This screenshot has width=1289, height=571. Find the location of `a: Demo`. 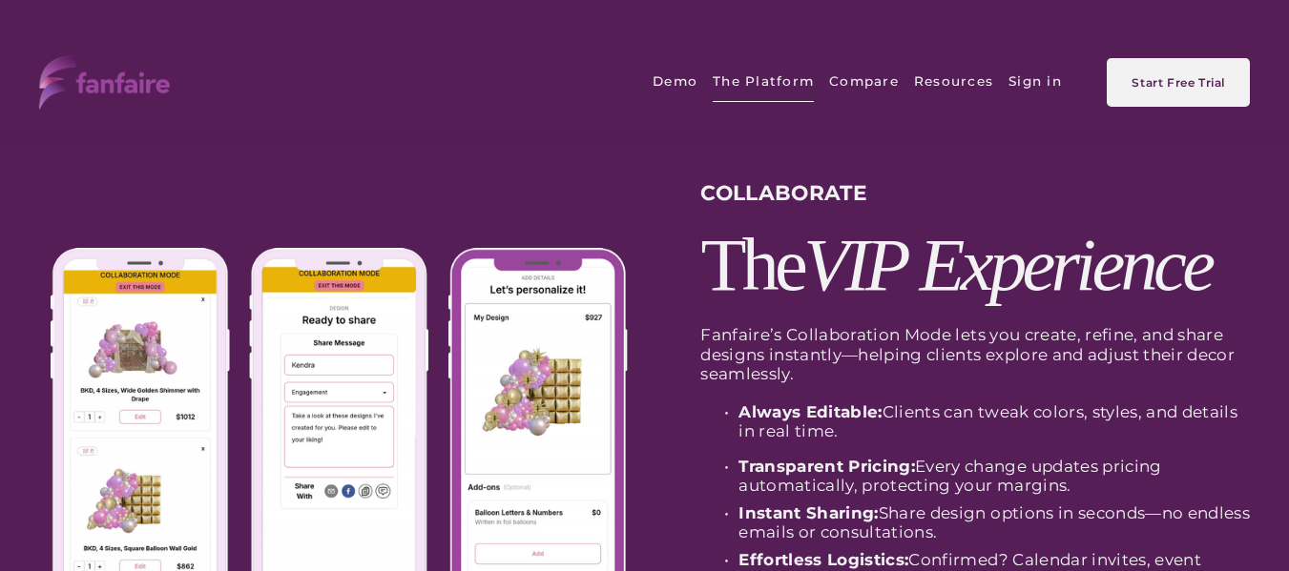

a: Demo is located at coordinates (674, 82).